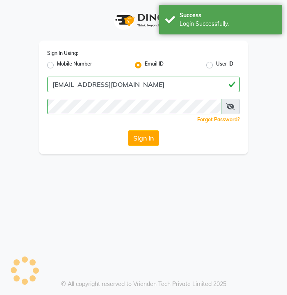  I want to click on label: Email ID, so click(154, 65).